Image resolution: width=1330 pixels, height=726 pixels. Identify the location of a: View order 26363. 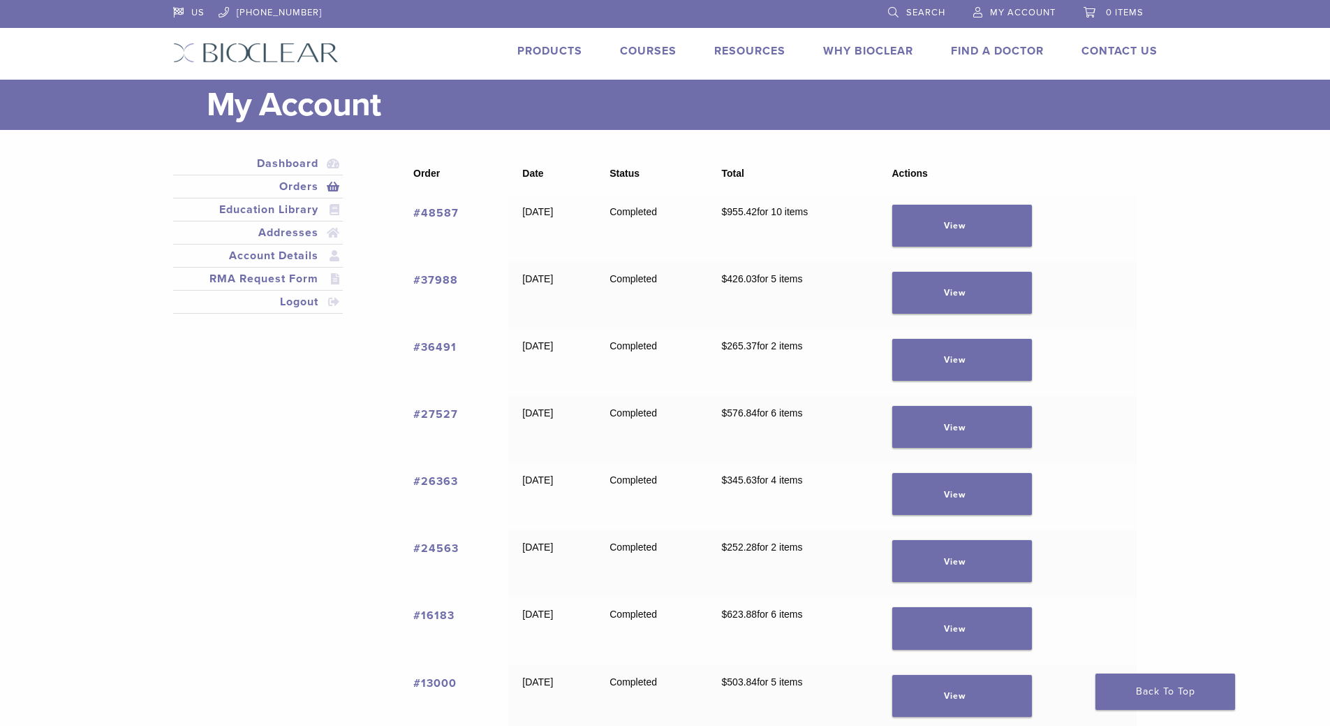
(962, 494).